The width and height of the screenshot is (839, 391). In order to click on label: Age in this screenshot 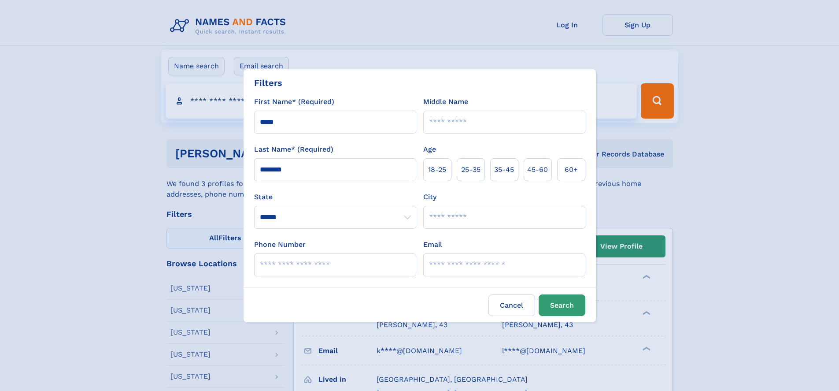, I will do `click(430, 149)`.